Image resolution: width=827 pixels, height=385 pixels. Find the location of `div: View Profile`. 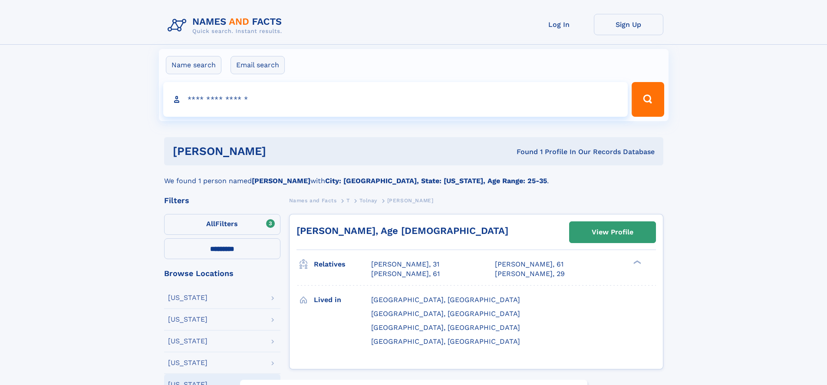

div: View Profile is located at coordinates (612, 232).